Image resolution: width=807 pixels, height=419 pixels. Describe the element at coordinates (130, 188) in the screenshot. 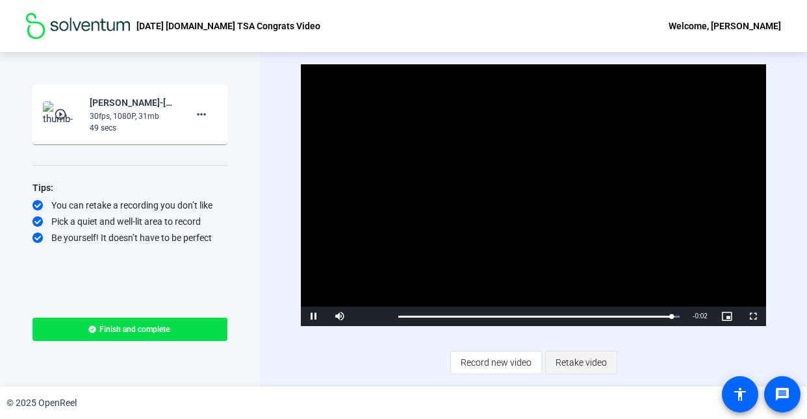

I see `div: Tips:` at that location.